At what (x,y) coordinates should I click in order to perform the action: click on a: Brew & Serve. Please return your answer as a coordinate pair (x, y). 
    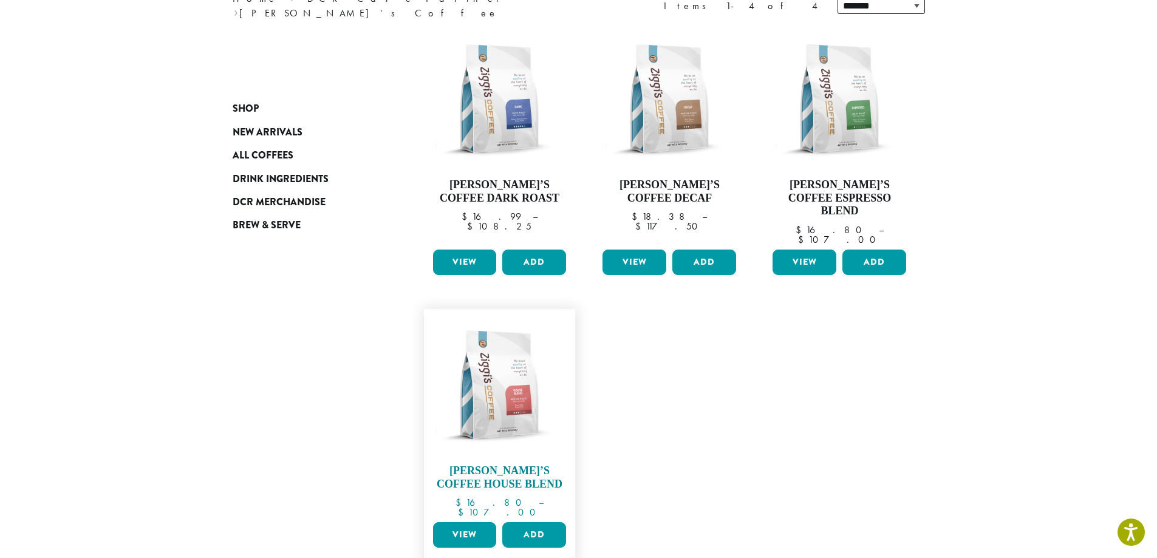
    Looking at the image, I should click on (305, 225).